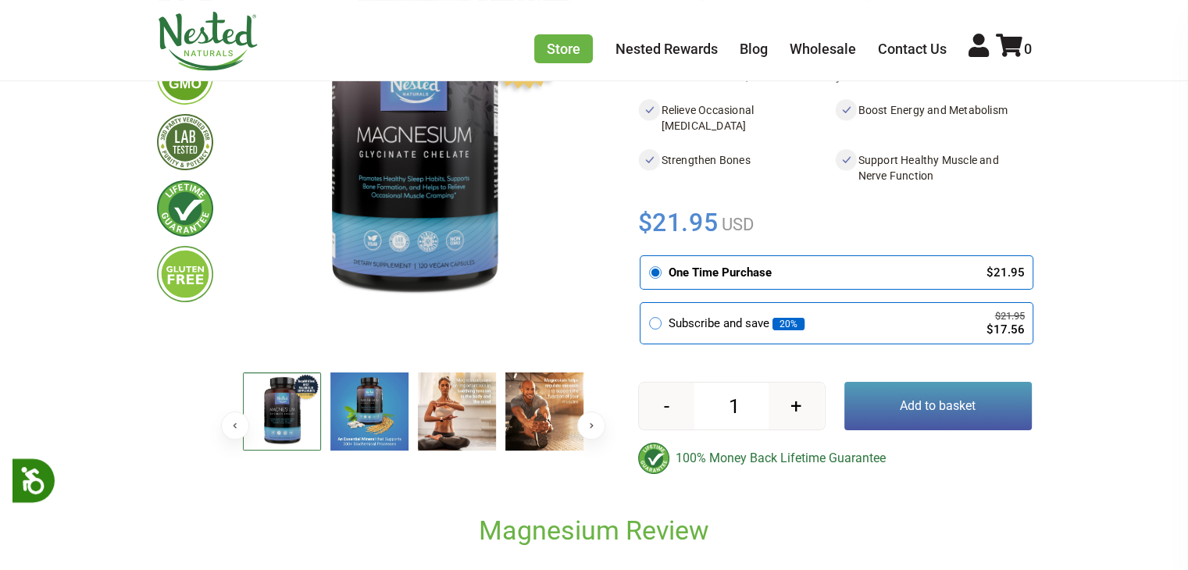 This screenshot has height=570, width=1188. Describe the element at coordinates (594, 530) in the screenshot. I see `h2: Magnesium Review` at that location.